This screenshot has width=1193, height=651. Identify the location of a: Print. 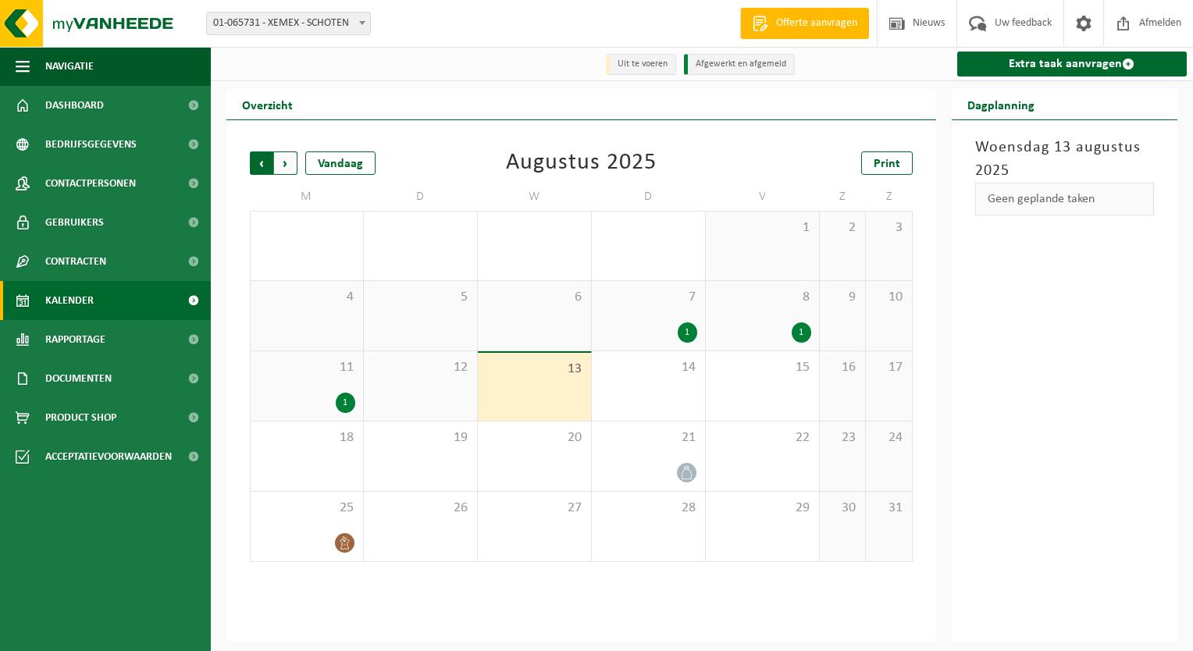
(887, 163).